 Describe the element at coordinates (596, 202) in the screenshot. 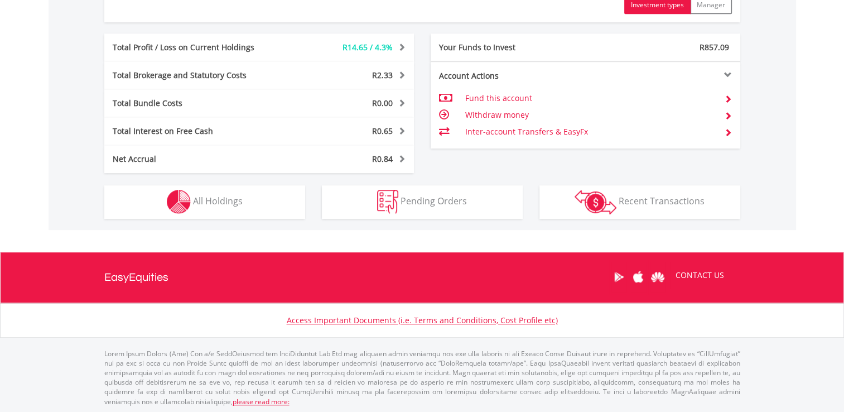

I see `img: transactions-zar-wht.png` at that location.